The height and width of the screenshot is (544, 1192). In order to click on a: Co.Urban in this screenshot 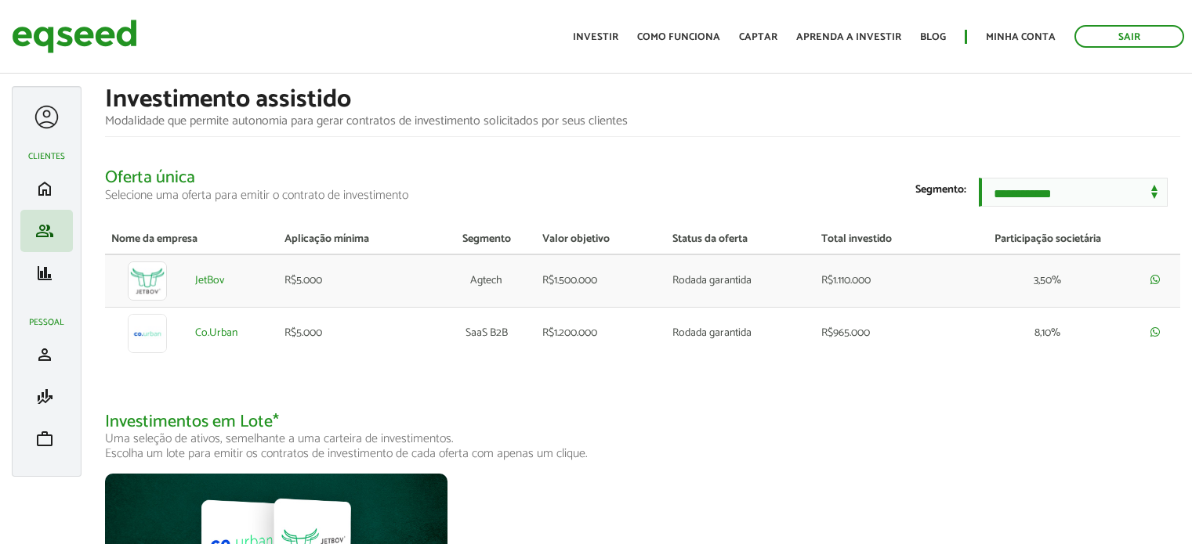, I will do `click(216, 334)`.